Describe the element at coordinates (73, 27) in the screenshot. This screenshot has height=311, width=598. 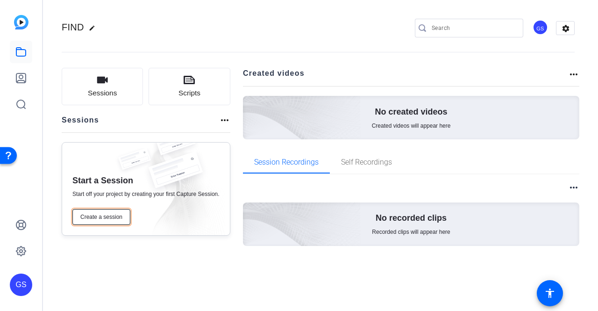
I see `span: FIND` at that location.